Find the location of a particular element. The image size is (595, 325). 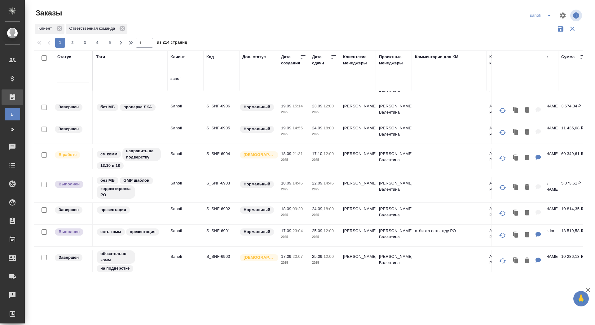

button: Сохранить фильтры is located at coordinates (560, 29).